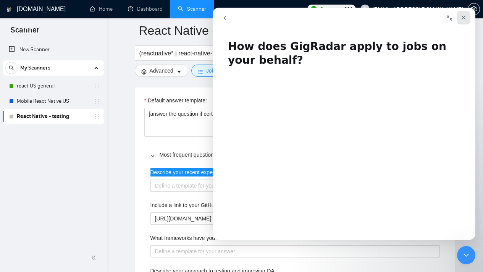 Image resolution: width=483 pixels, height=272 pixels. Describe the element at coordinates (251, 10) in the screenshot. I see `div: Close` at that location.